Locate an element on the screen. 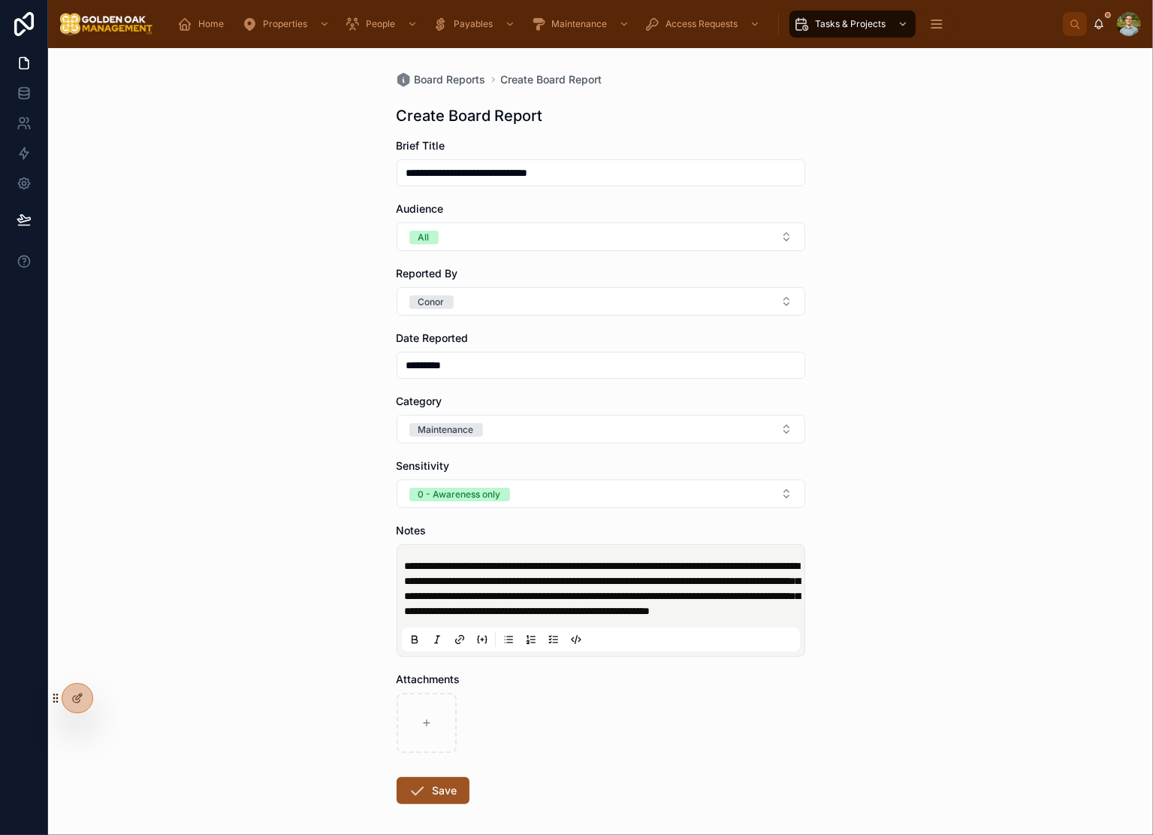 The image size is (1153, 835). div: scrollable content is located at coordinates (614, 24).